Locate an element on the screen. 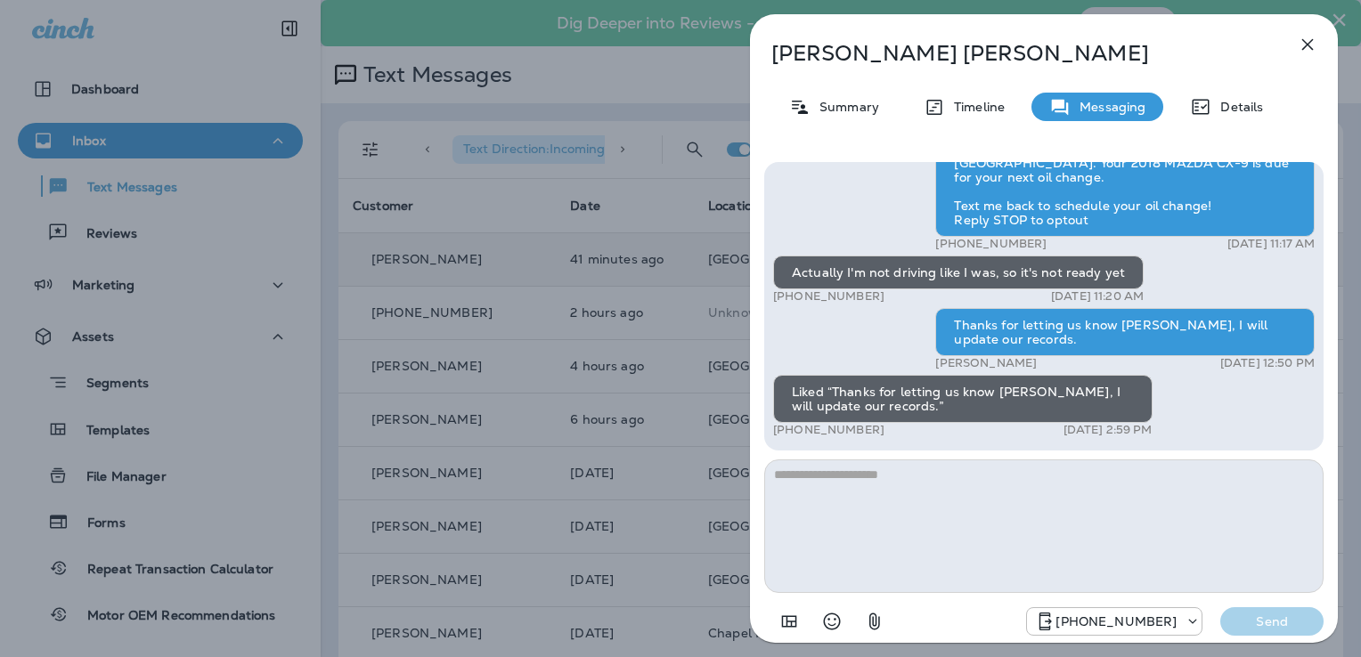 The height and width of the screenshot is (657, 1361). div: Actually I'm not driving like I was, so it's not ready yet is located at coordinates (958, 273).